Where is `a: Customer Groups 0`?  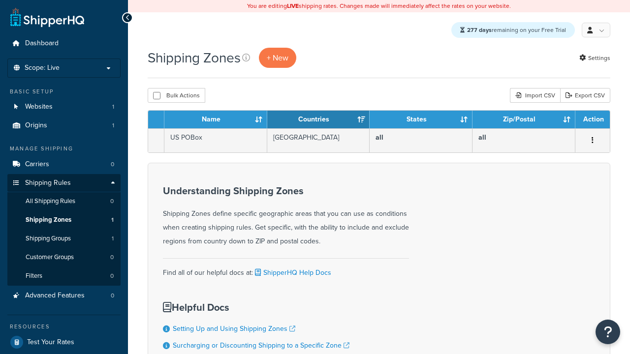 a: Customer Groups 0 is located at coordinates (64, 257).